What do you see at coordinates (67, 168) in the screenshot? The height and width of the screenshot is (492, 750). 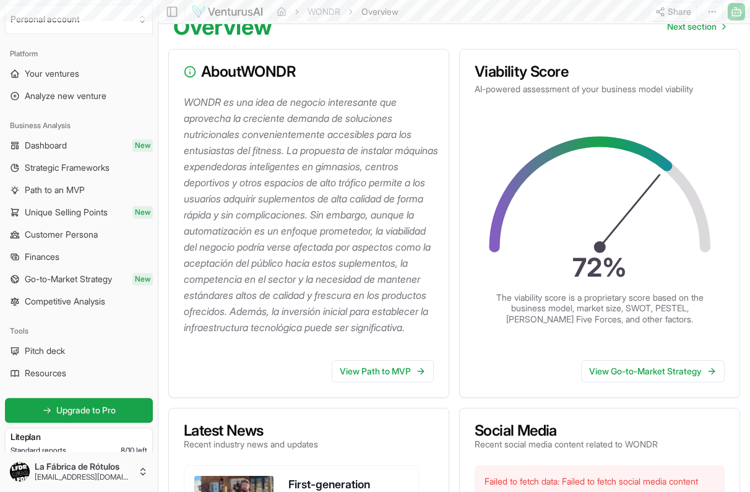 I see `span: Strategic Frameworks` at bounding box center [67, 168].